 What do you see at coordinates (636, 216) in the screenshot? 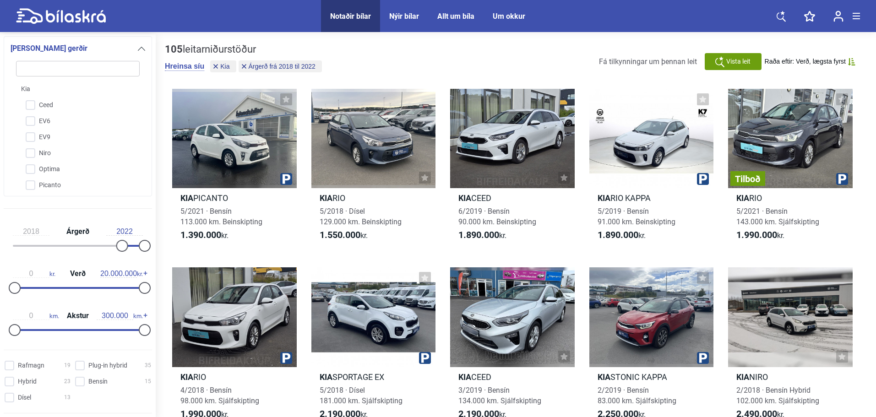
I see `span: 5/2019 · Bensín 91.000 km. Beinskipting` at bounding box center [636, 216].